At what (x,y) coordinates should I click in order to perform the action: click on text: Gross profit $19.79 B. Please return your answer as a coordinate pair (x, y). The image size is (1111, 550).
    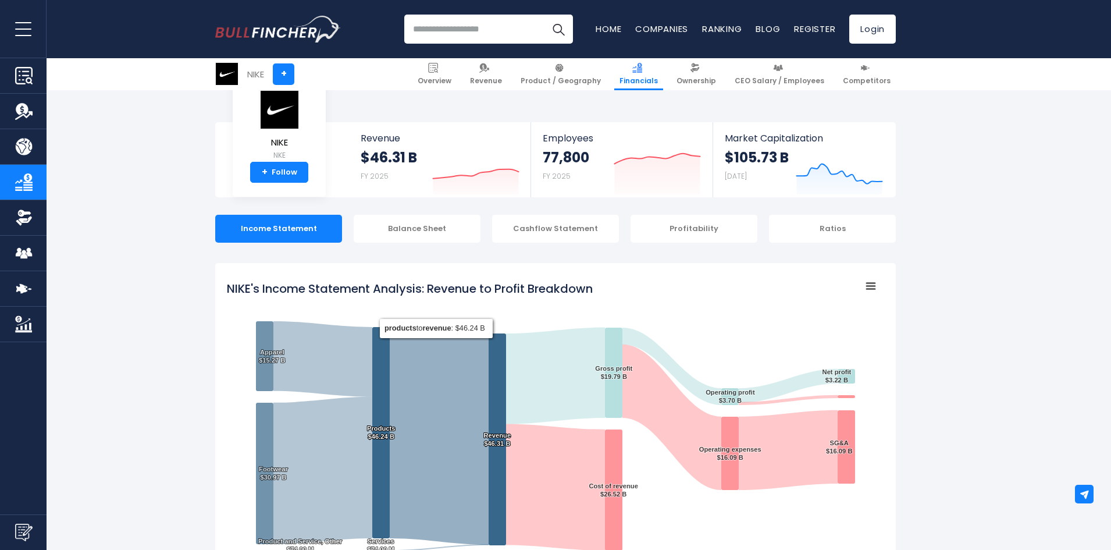
    Looking at the image, I should click on (614, 372).